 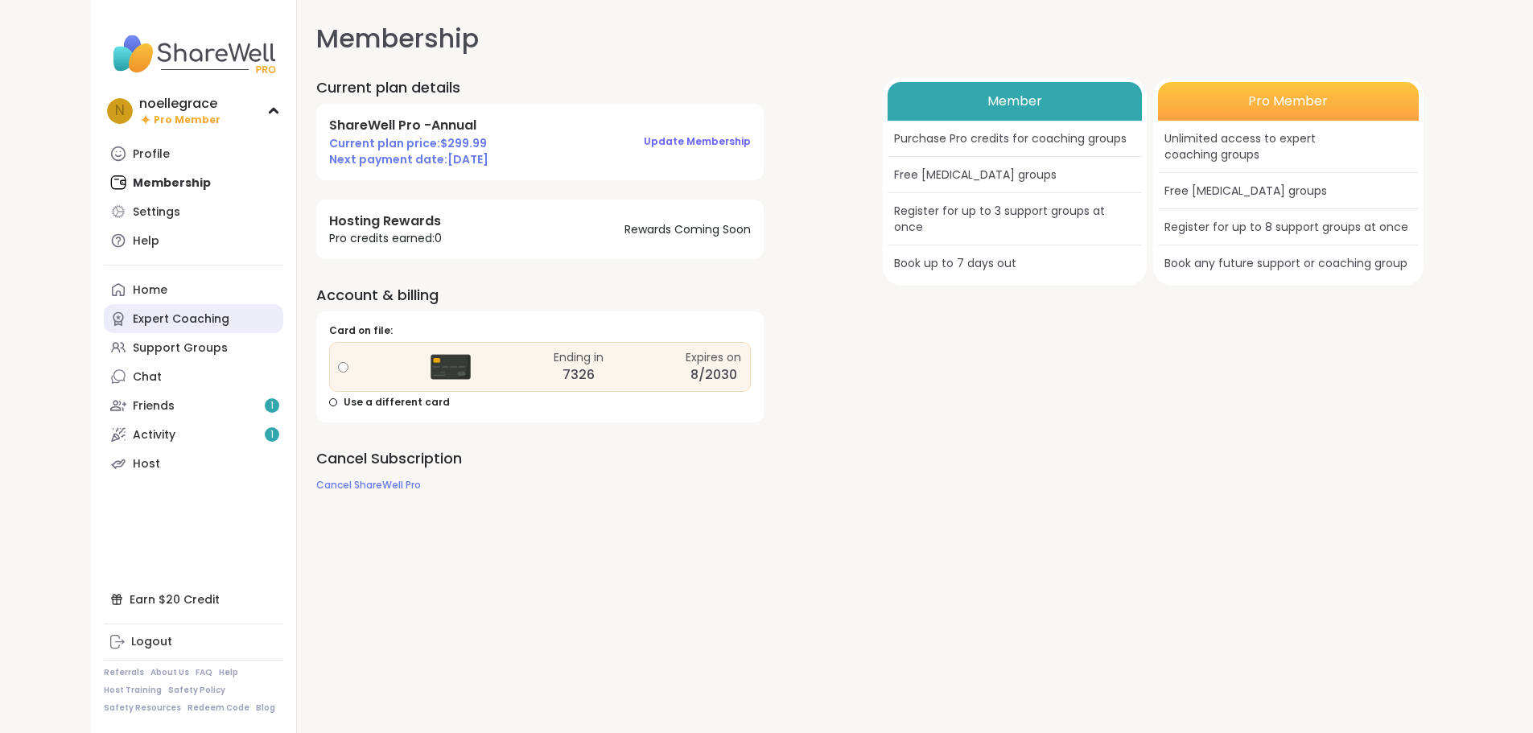 What do you see at coordinates (193, 642) in the screenshot?
I see `a: Logout` at bounding box center [193, 642].